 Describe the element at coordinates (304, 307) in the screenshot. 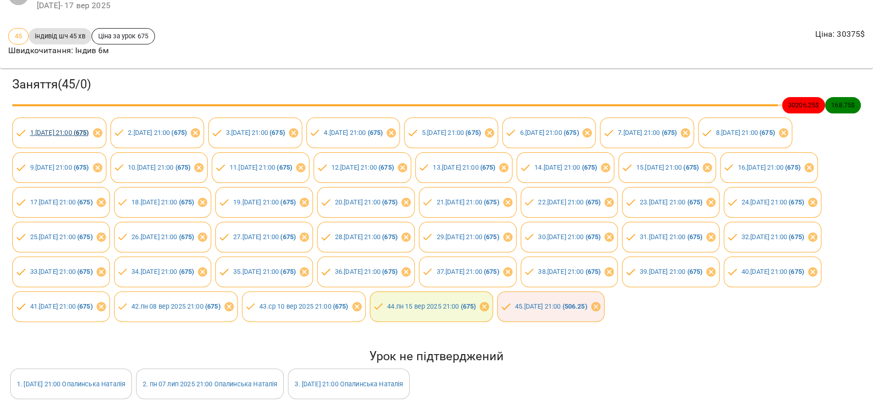

I see `div: 43.ср 10 вер 2025 21:00 (675)` at that location.